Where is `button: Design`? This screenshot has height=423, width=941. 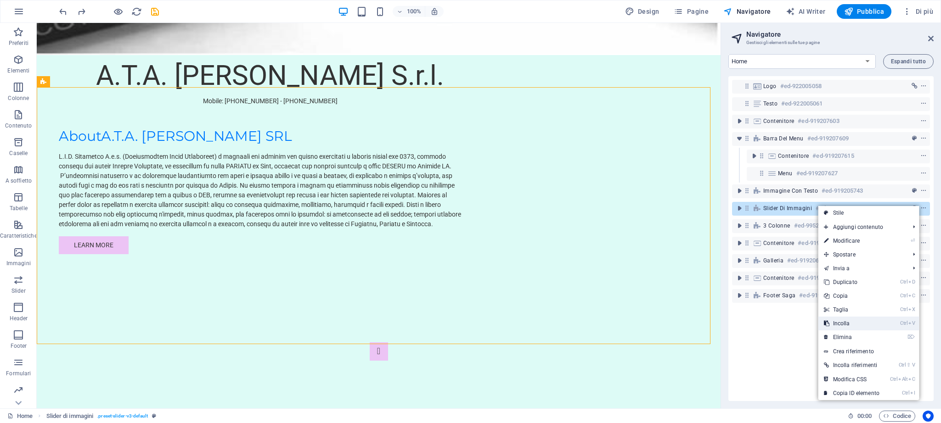 button: Design is located at coordinates (642, 11).